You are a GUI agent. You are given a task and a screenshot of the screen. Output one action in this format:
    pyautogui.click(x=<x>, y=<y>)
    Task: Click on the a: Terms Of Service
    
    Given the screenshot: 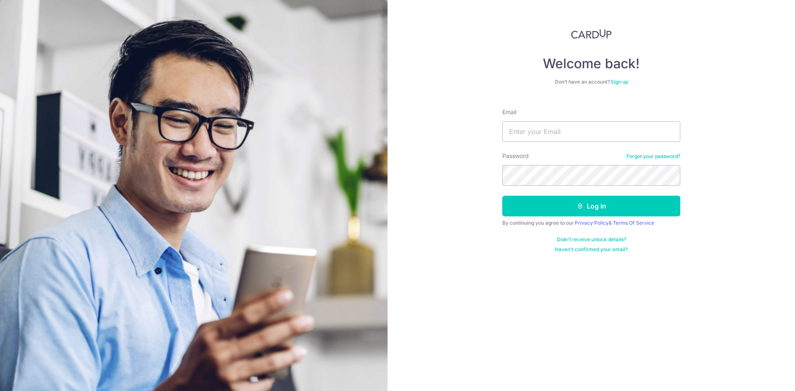 What is the action you would take?
    pyautogui.click(x=633, y=223)
    